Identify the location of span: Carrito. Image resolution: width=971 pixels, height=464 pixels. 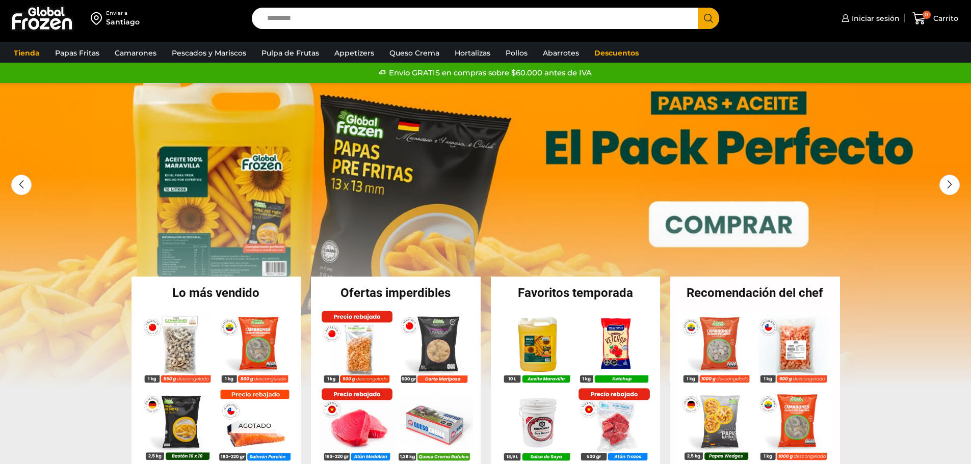
(944, 18).